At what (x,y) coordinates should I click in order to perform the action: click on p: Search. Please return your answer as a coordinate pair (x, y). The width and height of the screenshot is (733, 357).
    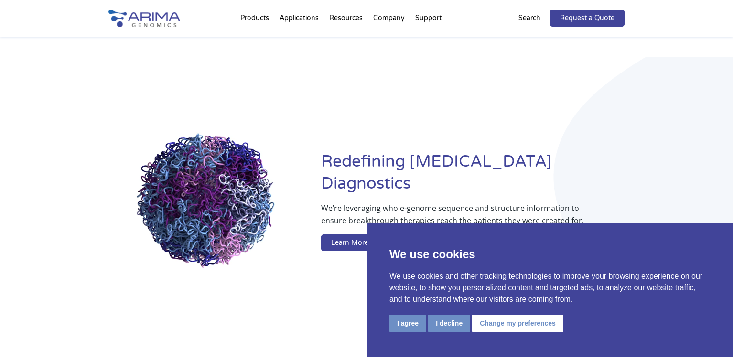
    Looking at the image, I should click on (529, 18).